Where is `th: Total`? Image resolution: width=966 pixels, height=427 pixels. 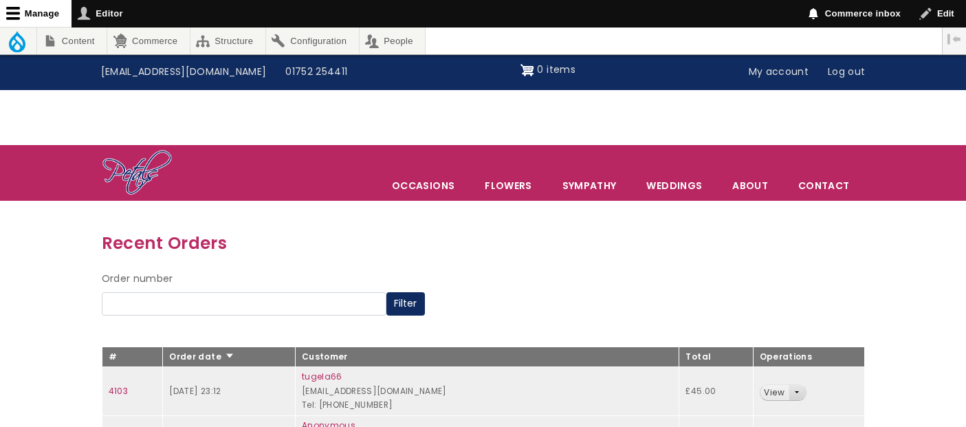 th: Total is located at coordinates (716, 357).